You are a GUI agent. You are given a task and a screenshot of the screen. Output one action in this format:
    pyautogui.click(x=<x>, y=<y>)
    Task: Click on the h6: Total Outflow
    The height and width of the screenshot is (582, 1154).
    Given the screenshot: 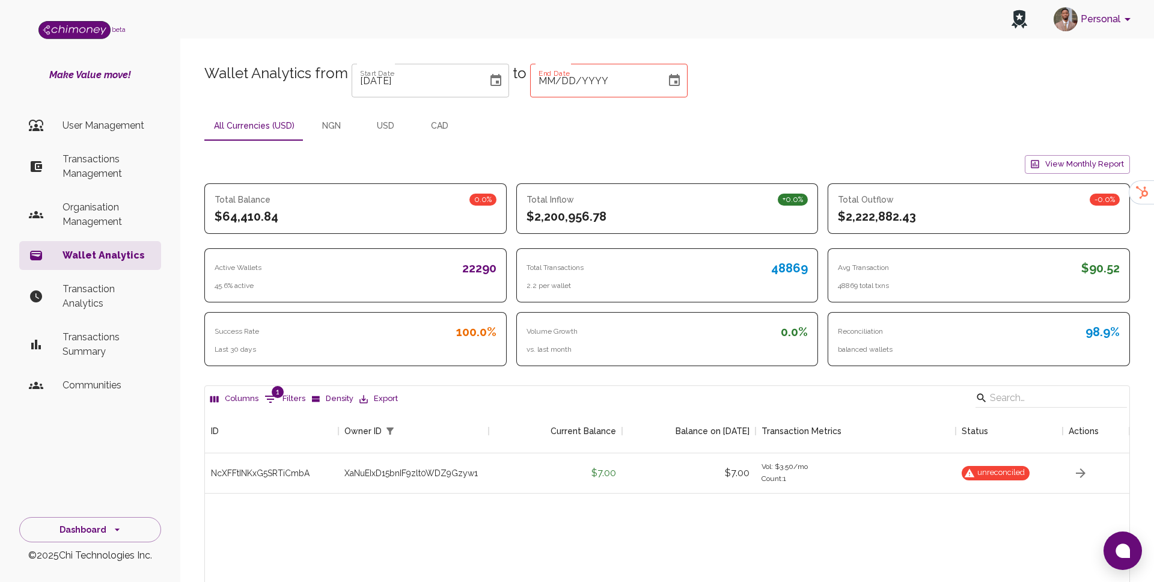 What is the action you would take?
    pyautogui.click(x=865, y=200)
    